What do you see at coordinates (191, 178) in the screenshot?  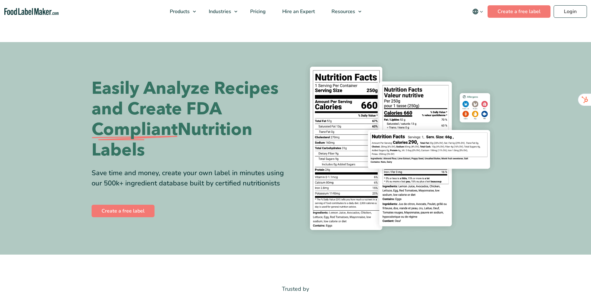 I see `div: Save time and money, create your own label in minutes using our 500k+ ingredient database built b...` at bounding box center [191, 178].